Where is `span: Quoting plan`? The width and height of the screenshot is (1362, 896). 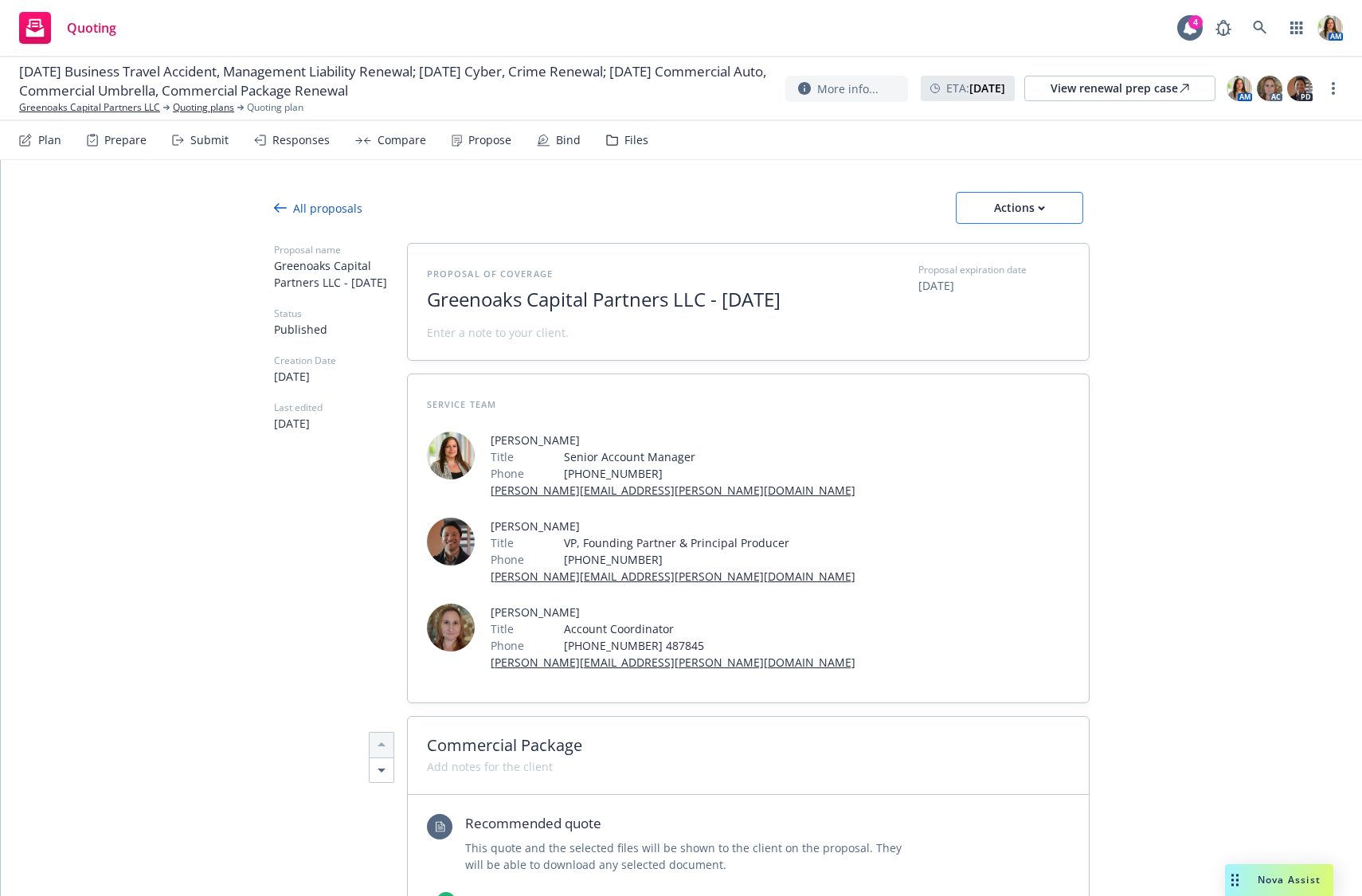 span: Quoting plan is located at coordinates (275, 107).